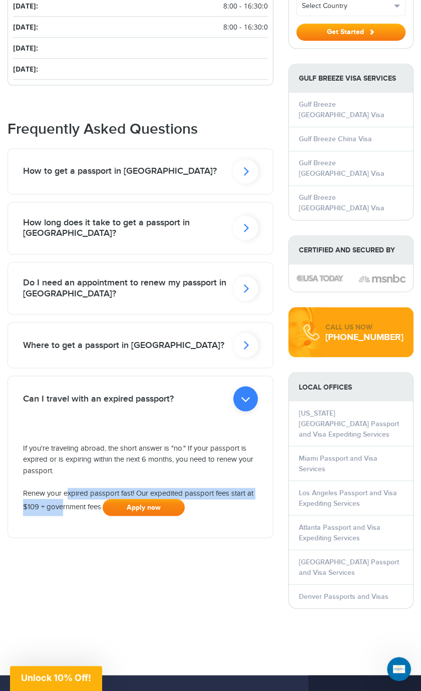  What do you see at coordinates (339, 532) in the screenshot?
I see `a: Atlanta Passport and Visa Expediting Services` at bounding box center [339, 532].